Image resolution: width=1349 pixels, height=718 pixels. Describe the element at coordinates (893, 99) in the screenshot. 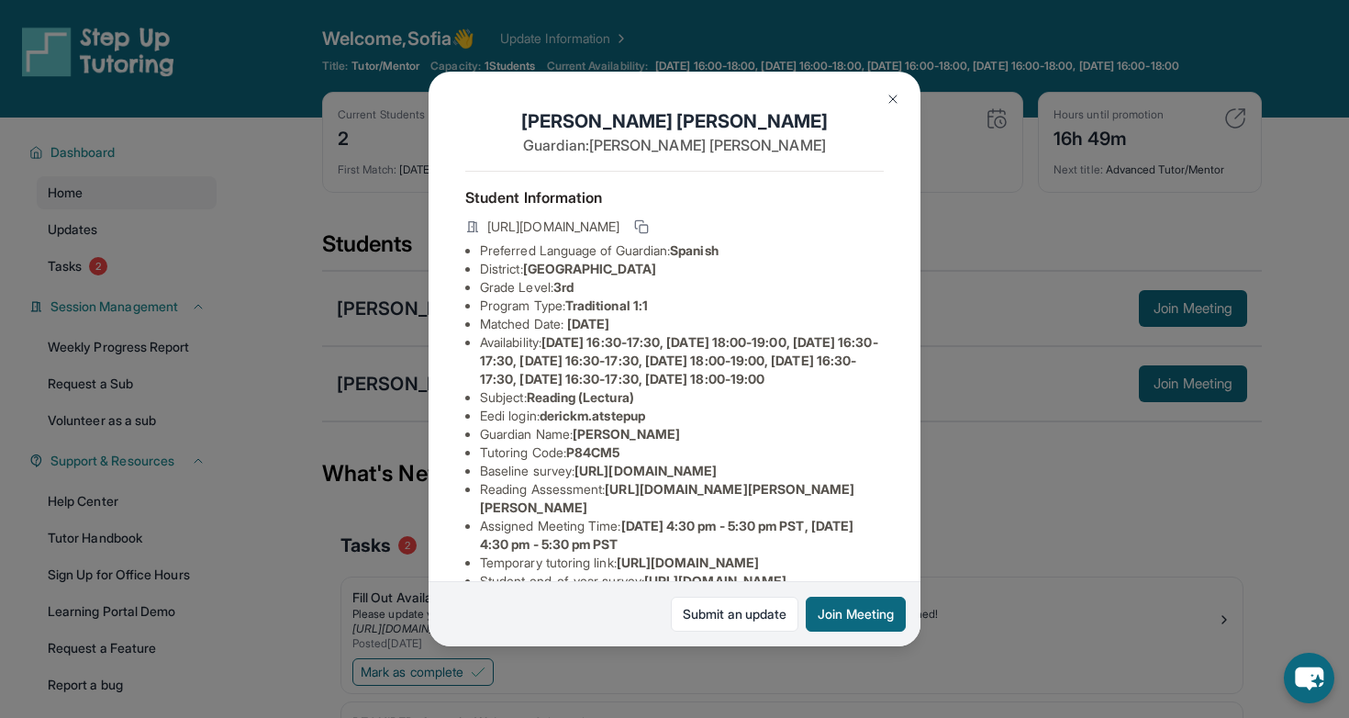

I see `img: Close Icon` at that location.